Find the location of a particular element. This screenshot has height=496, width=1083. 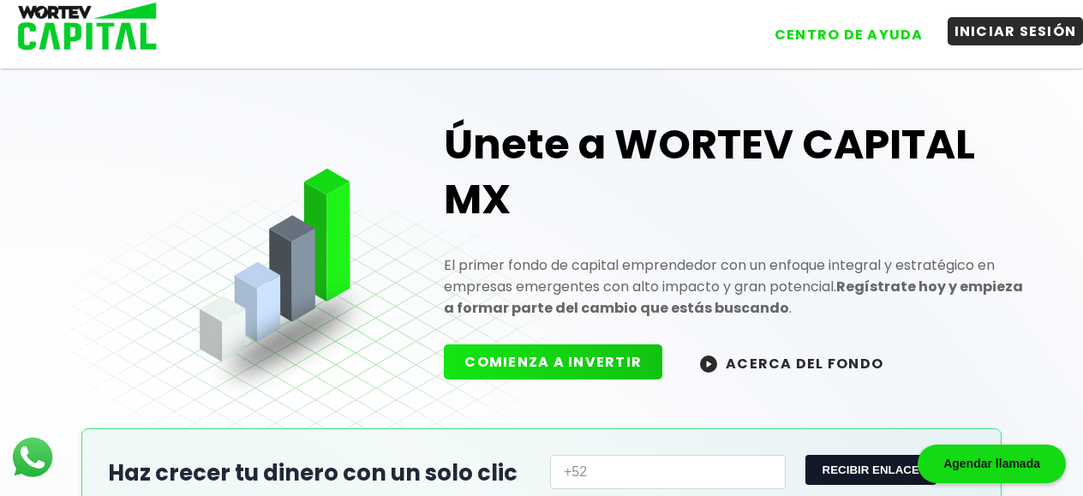

button: COMIENZA A INVERTIR is located at coordinates (553, 361).